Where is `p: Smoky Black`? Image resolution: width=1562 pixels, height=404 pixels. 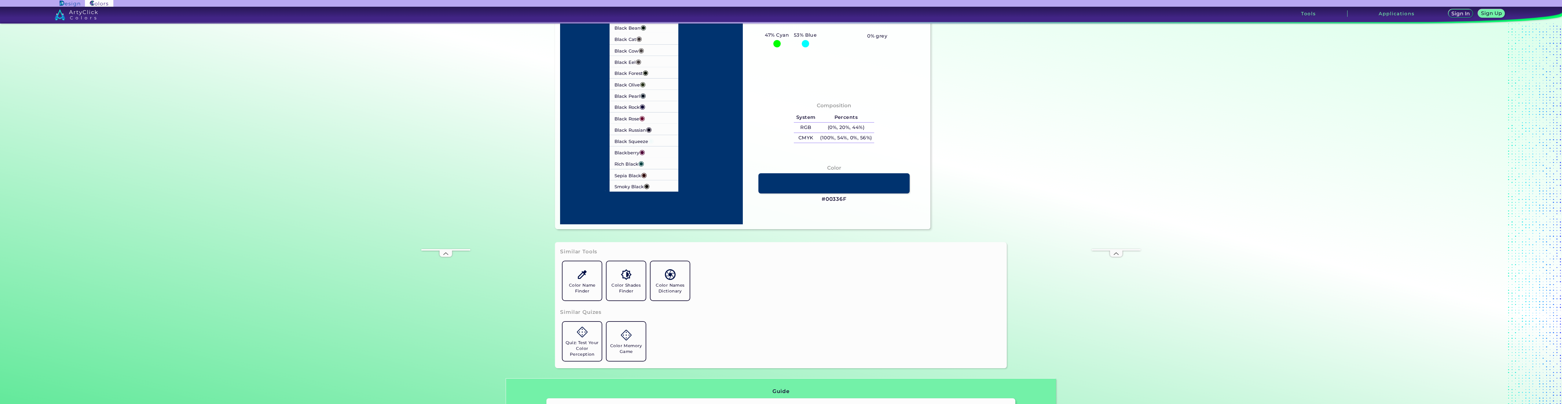 p: Smoky Black is located at coordinates (632, 186).